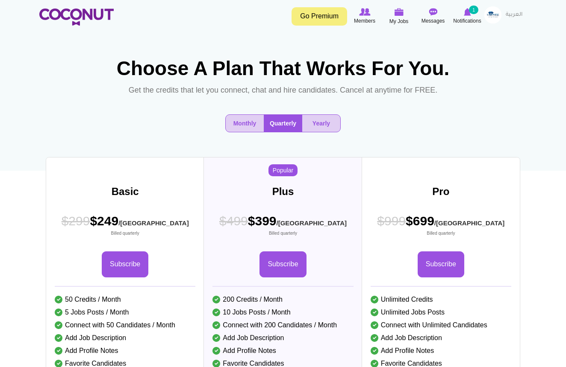  I want to click on a: Notifications Notifications 1, so click(467, 16).